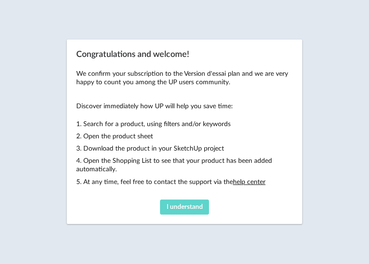 This screenshot has width=369, height=264. Describe the element at coordinates (185, 137) in the screenshot. I see `p: 2. Open the product sheet` at that location.